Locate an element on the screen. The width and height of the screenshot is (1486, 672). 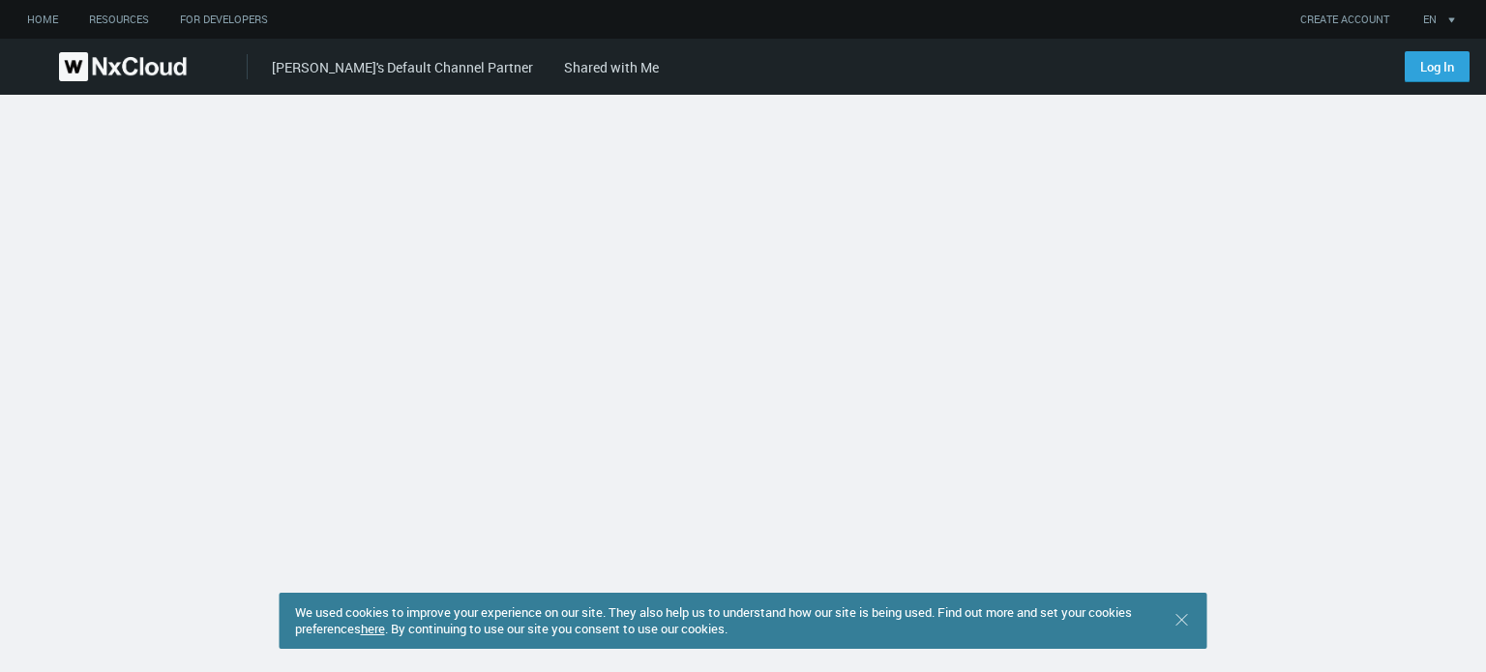
a: here is located at coordinates (373, 629).